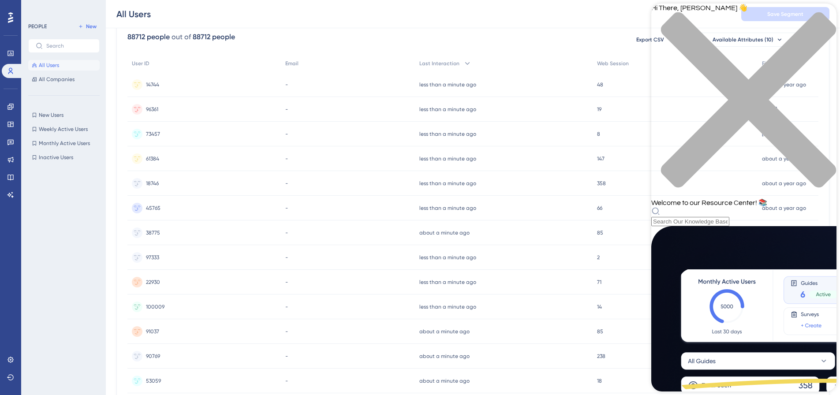  I want to click on span: Last Interaction, so click(439, 64).